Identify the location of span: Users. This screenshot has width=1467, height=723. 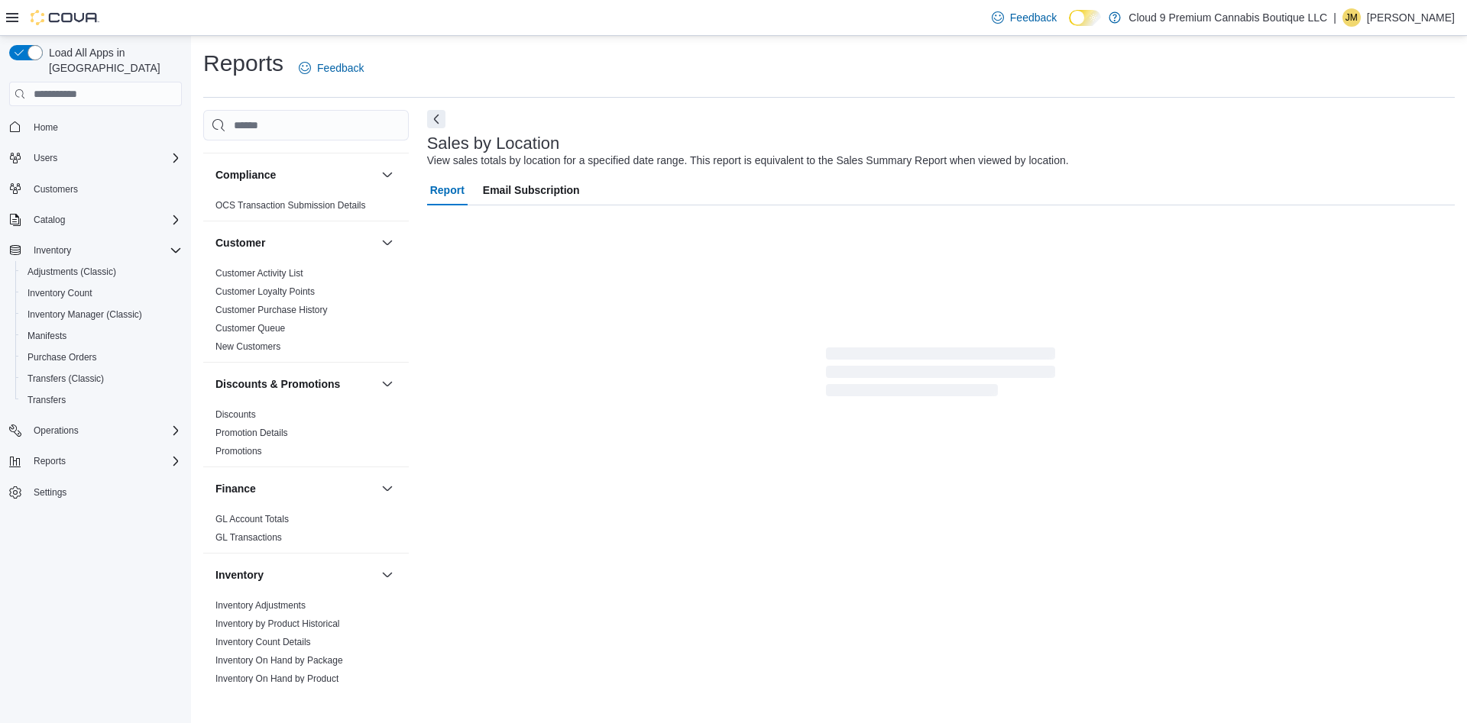
(105, 158).